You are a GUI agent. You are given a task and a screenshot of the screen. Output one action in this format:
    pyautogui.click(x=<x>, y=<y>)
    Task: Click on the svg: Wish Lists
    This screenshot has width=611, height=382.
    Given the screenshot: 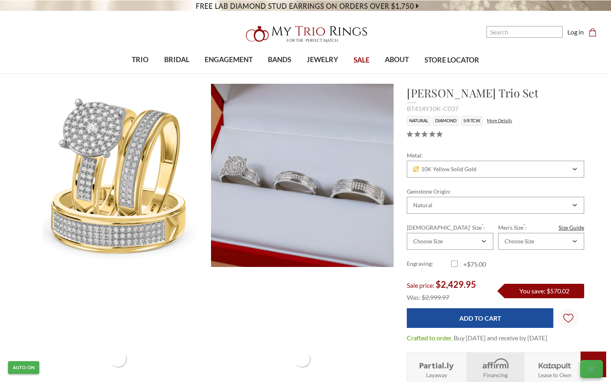 What is the action you would take?
    pyautogui.click(x=568, y=318)
    